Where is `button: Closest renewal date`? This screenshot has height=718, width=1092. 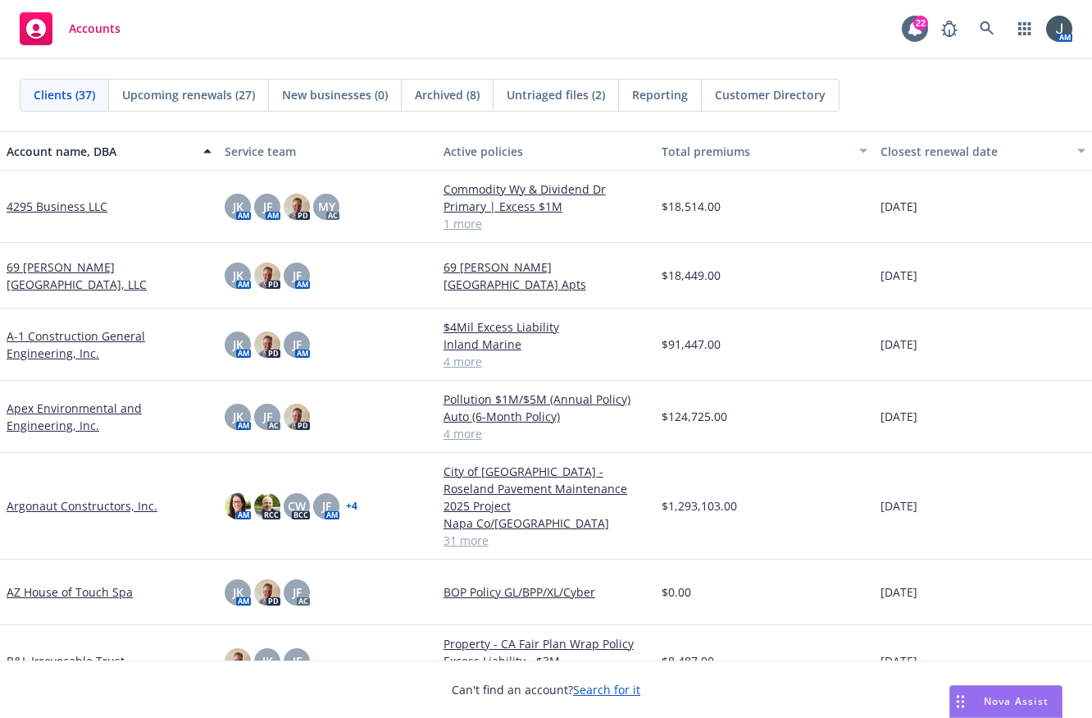
button: Closest renewal date is located at coordinates (983, 151).